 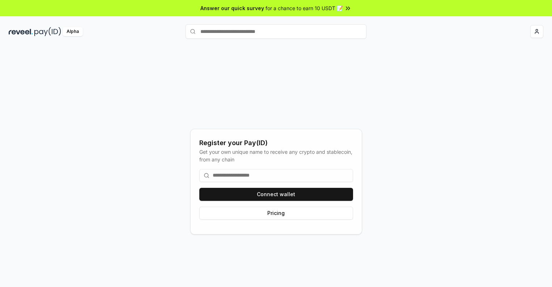 What do you see at coordinates (276, 194) in the screenshot?
I see `button: Connect wallet` at bounding box center [276, 194].